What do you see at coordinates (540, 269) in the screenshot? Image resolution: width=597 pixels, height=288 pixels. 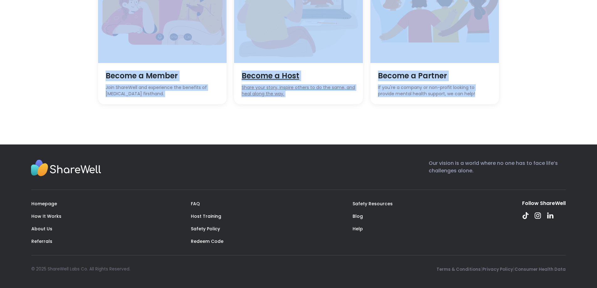 I see `a: Consumer Health Data` at bounding box center [540, 269].